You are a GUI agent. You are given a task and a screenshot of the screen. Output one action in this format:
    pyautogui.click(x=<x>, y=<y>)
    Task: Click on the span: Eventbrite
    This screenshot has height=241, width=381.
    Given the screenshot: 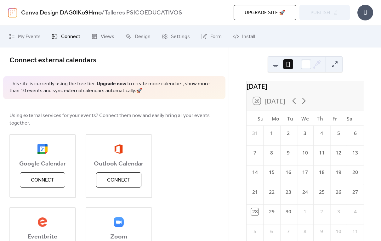 What is the action you would take?
    pyautogui.click(x=43, y=237)
    